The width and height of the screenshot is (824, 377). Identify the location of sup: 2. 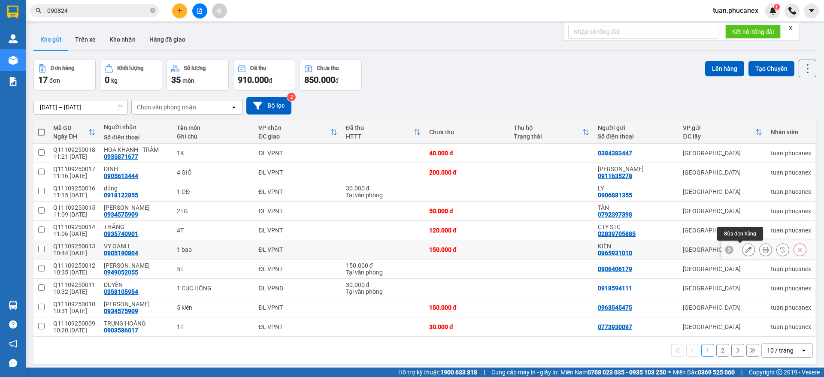
(291, 97).